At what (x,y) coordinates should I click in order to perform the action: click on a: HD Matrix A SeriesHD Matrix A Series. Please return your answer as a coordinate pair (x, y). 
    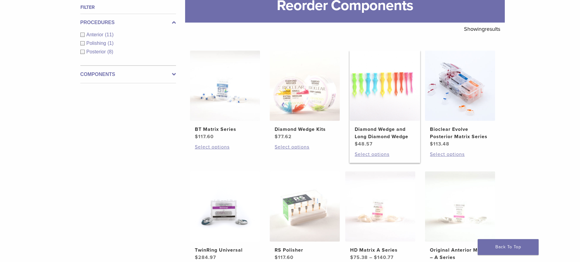
    Looking at the image, I should click on (380, 216).